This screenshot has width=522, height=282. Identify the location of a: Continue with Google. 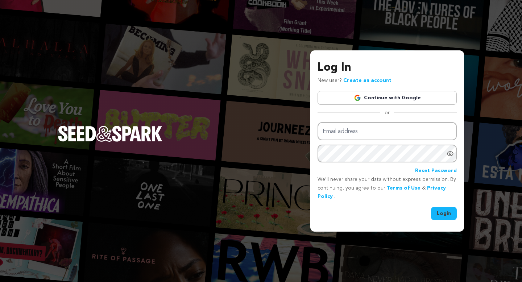
(387, 98).